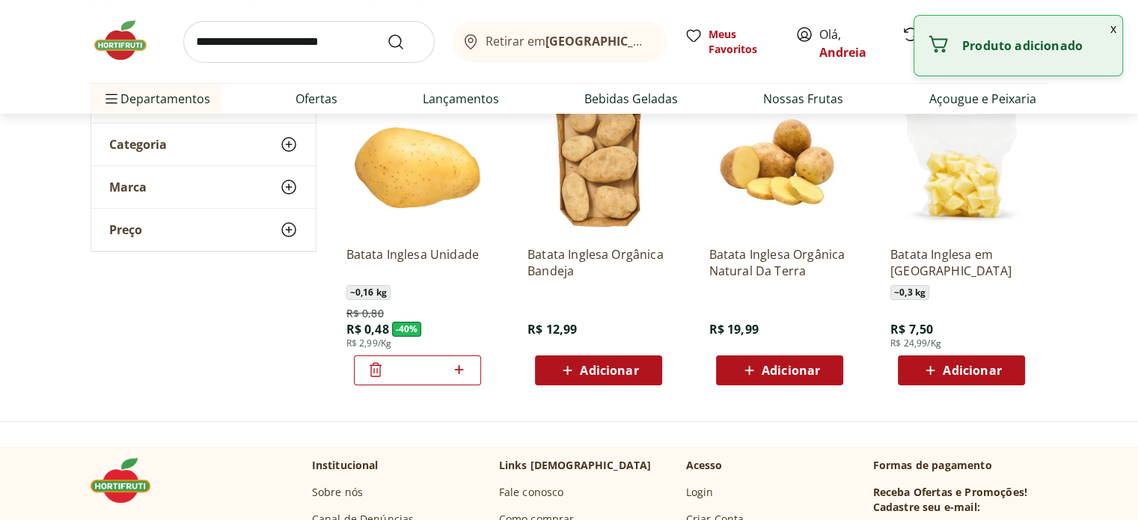 The width and height of the screenshot is (1138, 520). What do you see at coordinates (780, 263) in the screenshot?
I see `a: Batata Inglesa Orgânica Natural Da Terra` at bounding box center [780, 263].